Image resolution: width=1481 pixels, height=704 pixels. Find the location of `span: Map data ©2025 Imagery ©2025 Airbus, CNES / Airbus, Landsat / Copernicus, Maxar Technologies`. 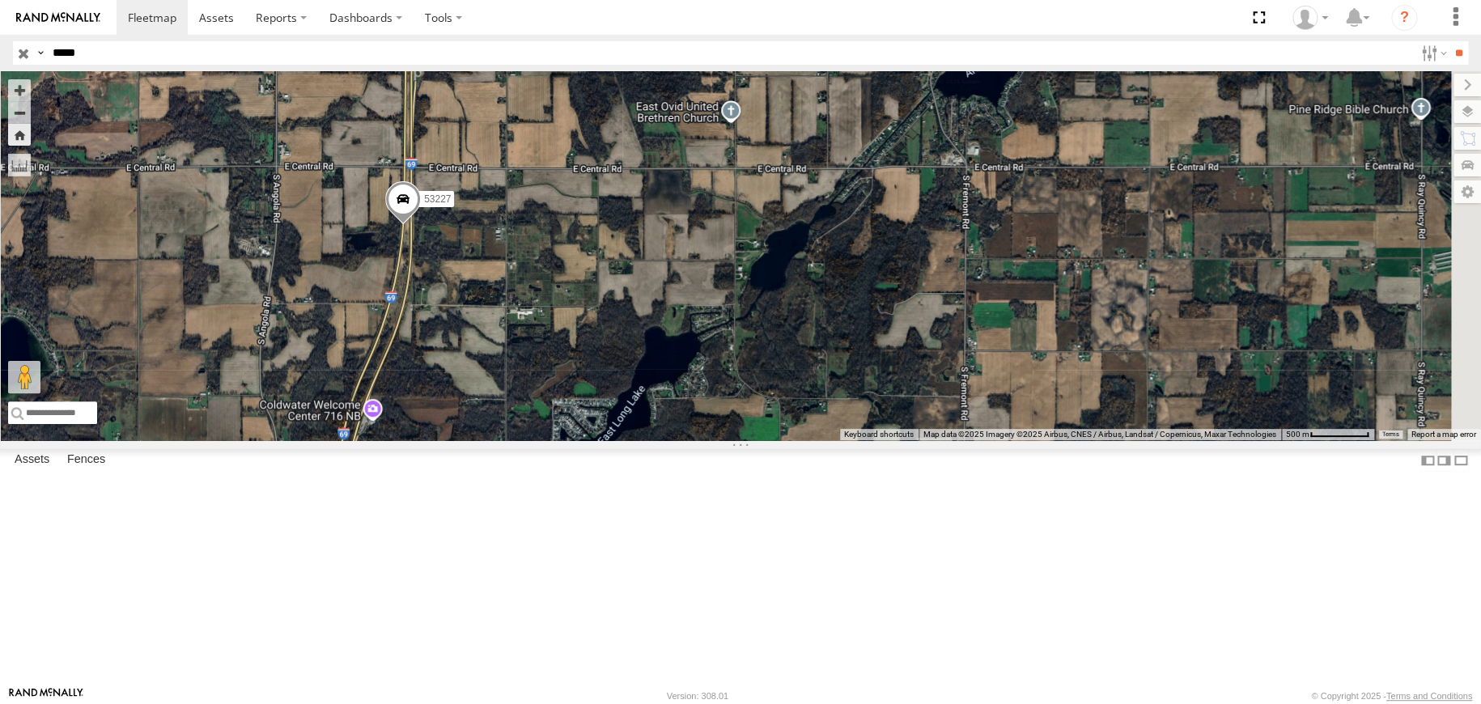

span: Map data ©2025 Imagery ©2025 Airbus, CNES / Airbus, Landsat / Copernicus, Maxar Technologies is located at coordinates (1100, 434).